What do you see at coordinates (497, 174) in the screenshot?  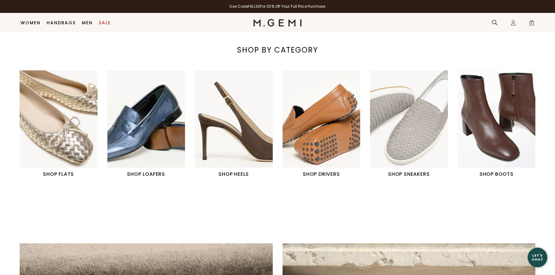 I see `h1: SHOP BOOTS` at bounding box center [497, 174].